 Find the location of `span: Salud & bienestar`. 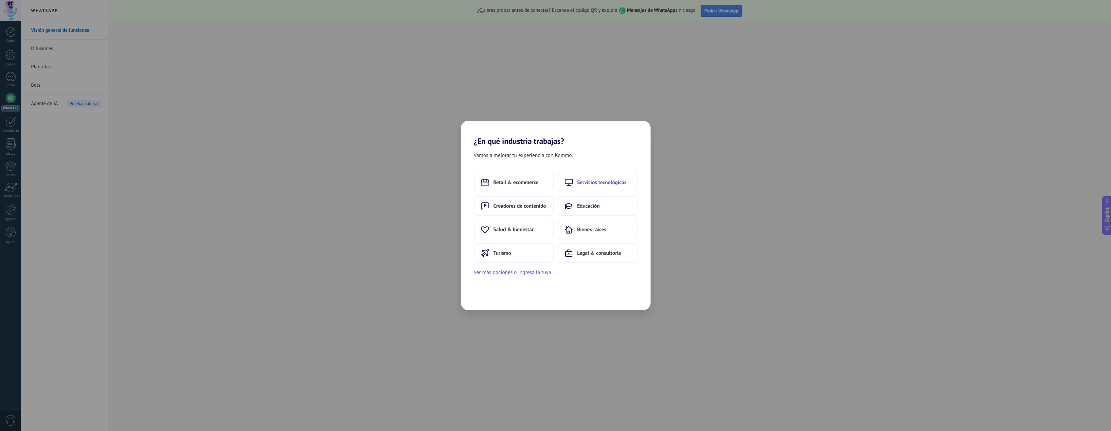

span: Salud & bienestar is located at coordinates (514, 230).